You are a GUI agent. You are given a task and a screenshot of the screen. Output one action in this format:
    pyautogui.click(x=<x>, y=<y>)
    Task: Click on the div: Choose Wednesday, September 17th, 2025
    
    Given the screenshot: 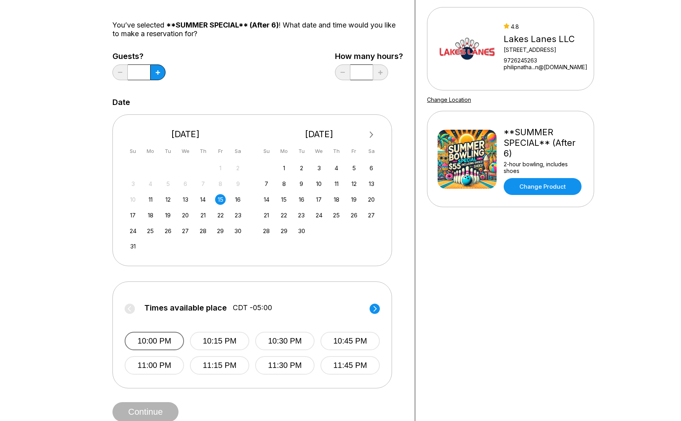 What is the action you would take?
    pyautogui.click(x=319, y=199)
    